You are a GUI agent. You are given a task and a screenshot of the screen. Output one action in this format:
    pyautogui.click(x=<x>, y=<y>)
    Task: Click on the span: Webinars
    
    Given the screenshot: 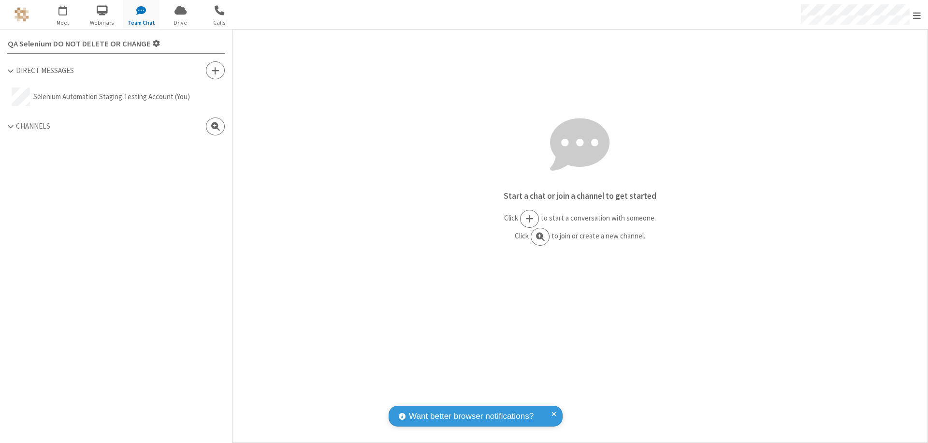 What is the action you would take?
    pyautogui.click(x=102, y=23)
    